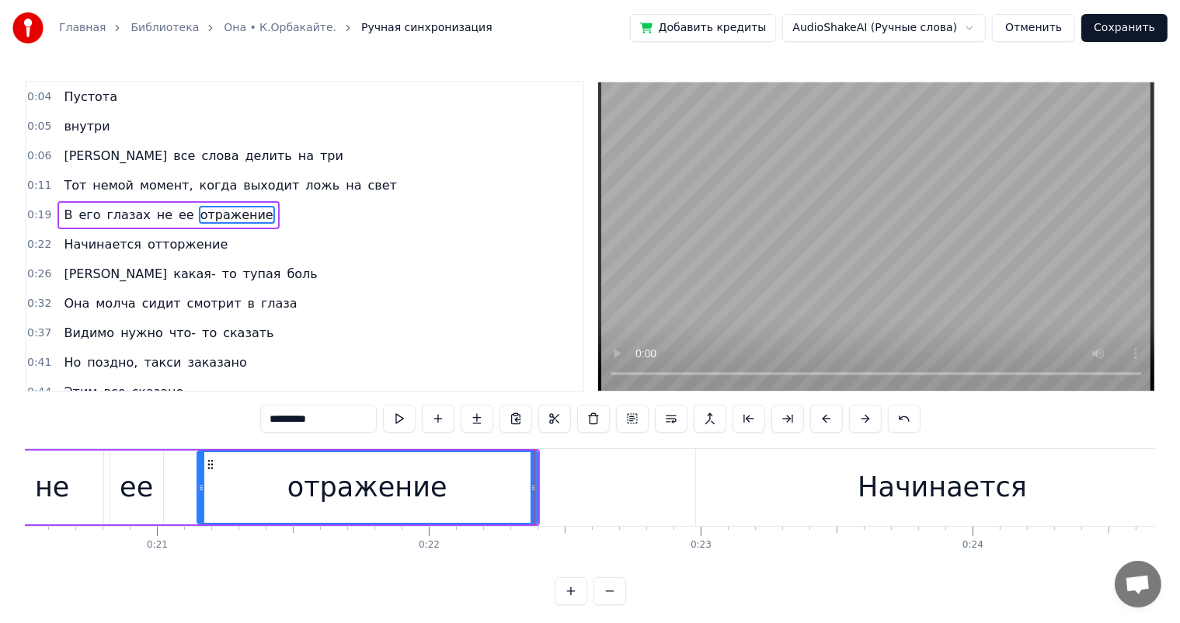 This screenshot has width=1180, height=623. What do you see at coordinates (1138, 584) in the screenshot?
I see `div: Открытый чат` at bounding box center [1138, 584].